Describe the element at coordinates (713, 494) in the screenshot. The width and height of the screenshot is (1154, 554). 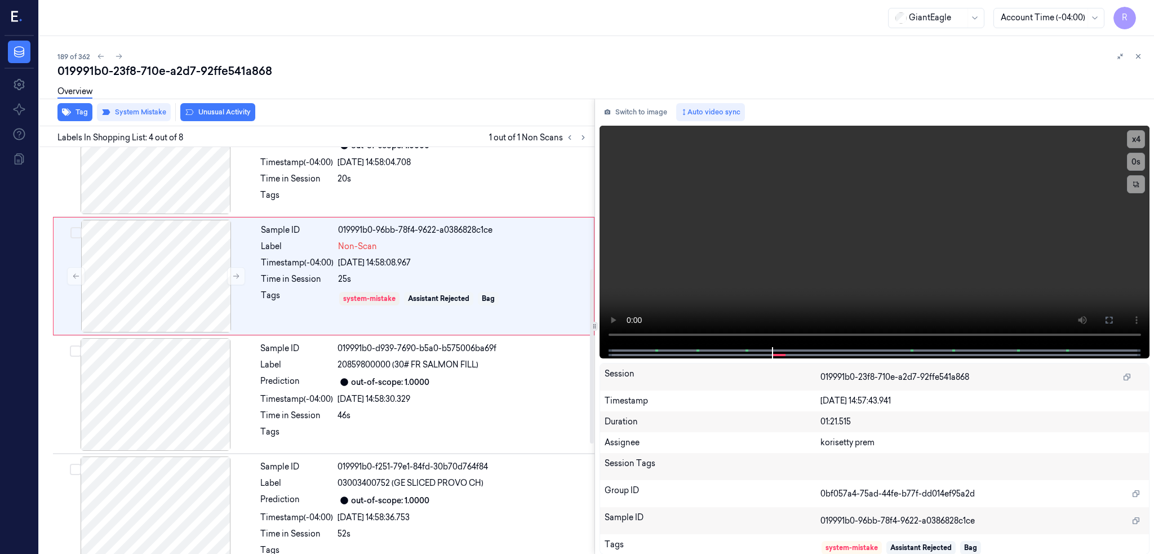
I see `div: Group ID` at that location.